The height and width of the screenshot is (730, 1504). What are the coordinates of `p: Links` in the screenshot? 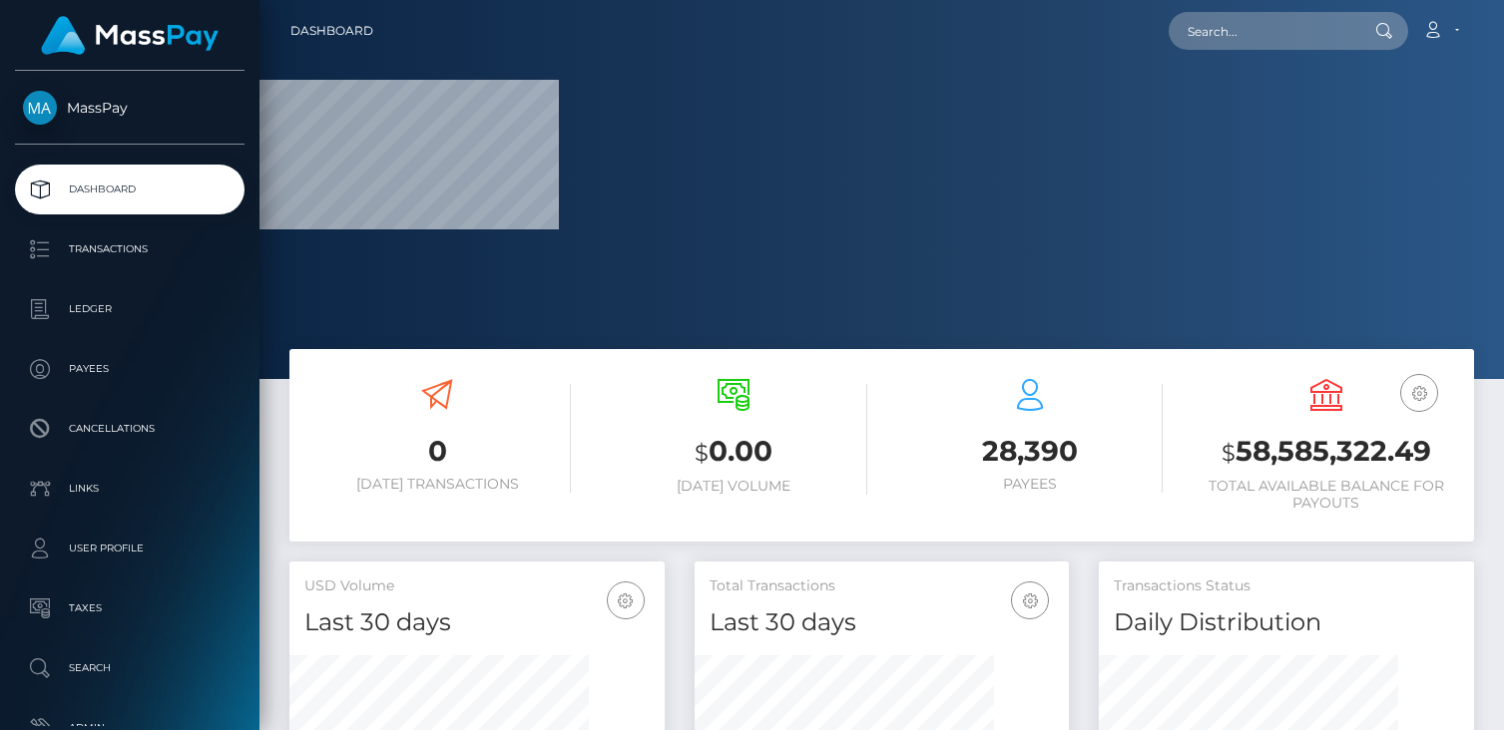 It's located at (130, 489).